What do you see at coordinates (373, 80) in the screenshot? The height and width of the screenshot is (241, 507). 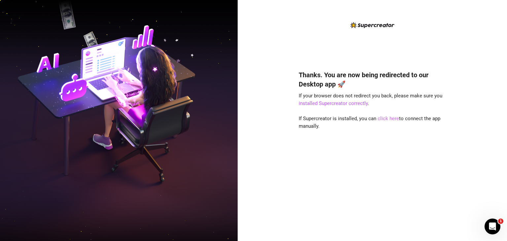 I see `h4: Thanks. You are now being redirected to our Desktop app 🚀` at bounding box center [373, 80].